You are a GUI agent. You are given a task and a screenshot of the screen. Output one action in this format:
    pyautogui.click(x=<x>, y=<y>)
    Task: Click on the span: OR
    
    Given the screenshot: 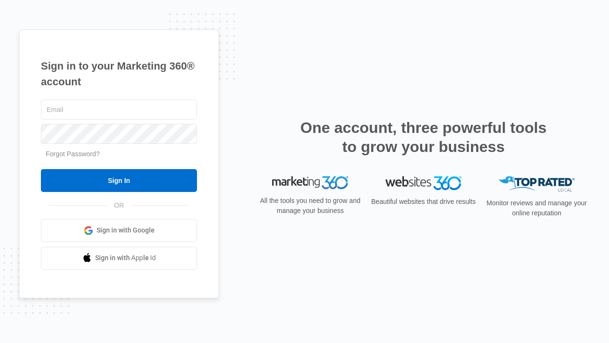 What is the action you would take?
    pyautogui.click(x=119, y=205)
    